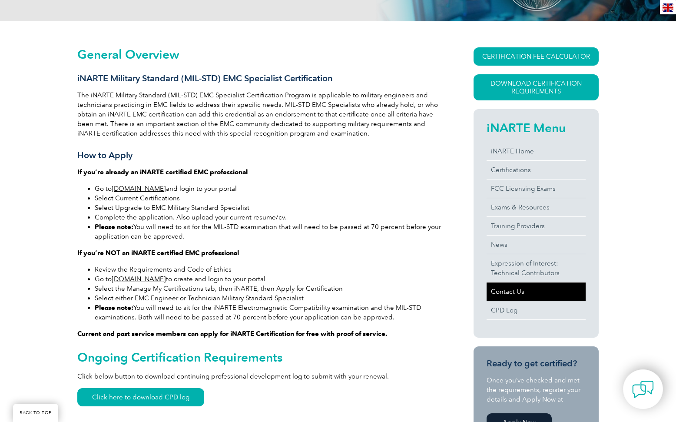 This screenshot has width=676, height=422. Describe the element at coordinates (269, 232) in the screenshot. I see `li: You will need to sit for the MIL-STD examination that will need to be passed at 70 percent before...` at that location.